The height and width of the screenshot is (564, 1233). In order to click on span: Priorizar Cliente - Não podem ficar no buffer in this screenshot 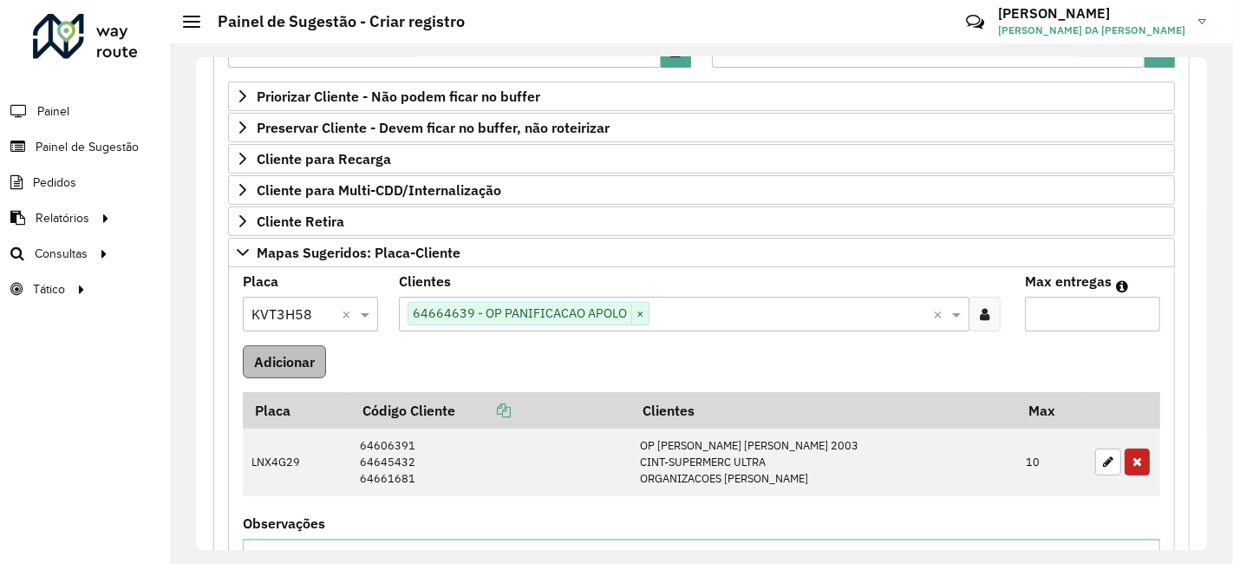, I will do `click(398, 96)`.